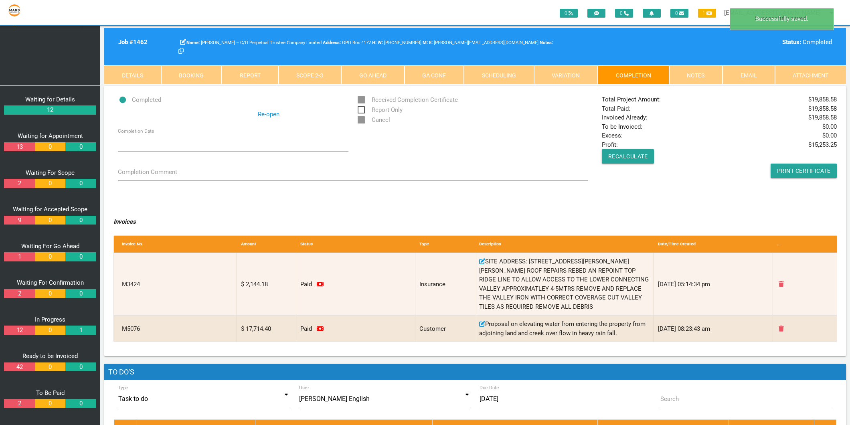 The height and width of the screenshot is (425, 850). What do you see at coordinates (181, 51) in the screenshot?
I see `a: Click here copy customer information.` at bounding box center [181, 51].